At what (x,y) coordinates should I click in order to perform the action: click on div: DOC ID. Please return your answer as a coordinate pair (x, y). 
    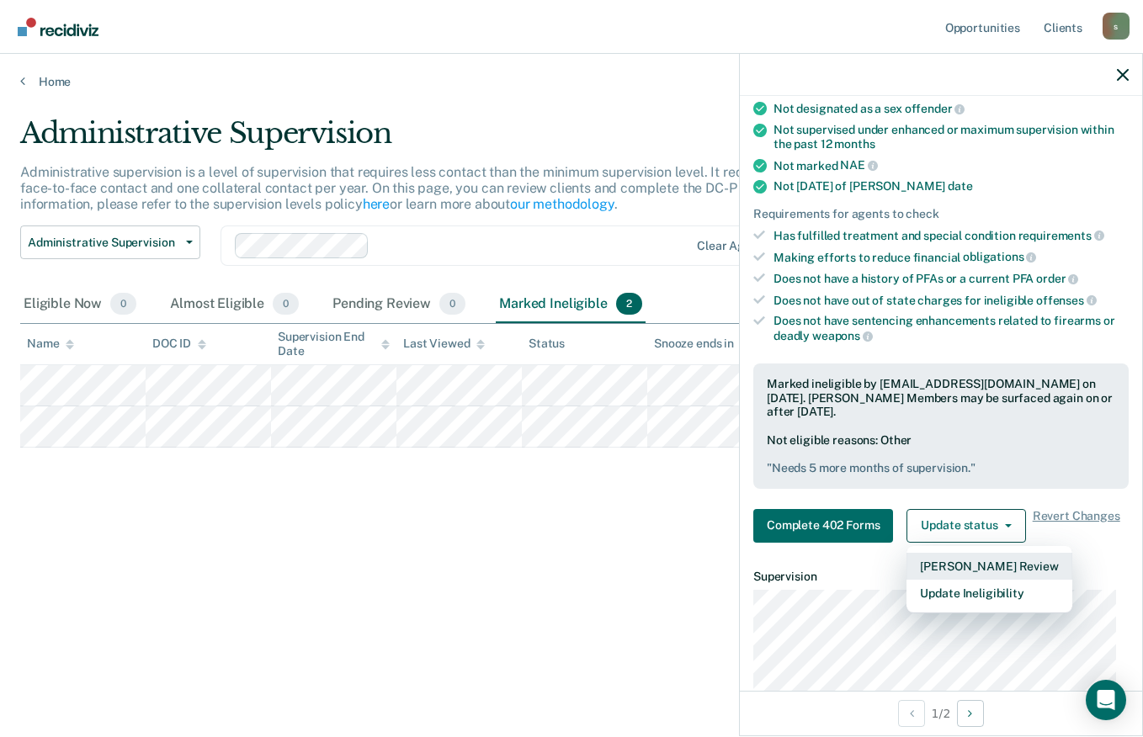
    Looking at the image, I should click on (179, 343).